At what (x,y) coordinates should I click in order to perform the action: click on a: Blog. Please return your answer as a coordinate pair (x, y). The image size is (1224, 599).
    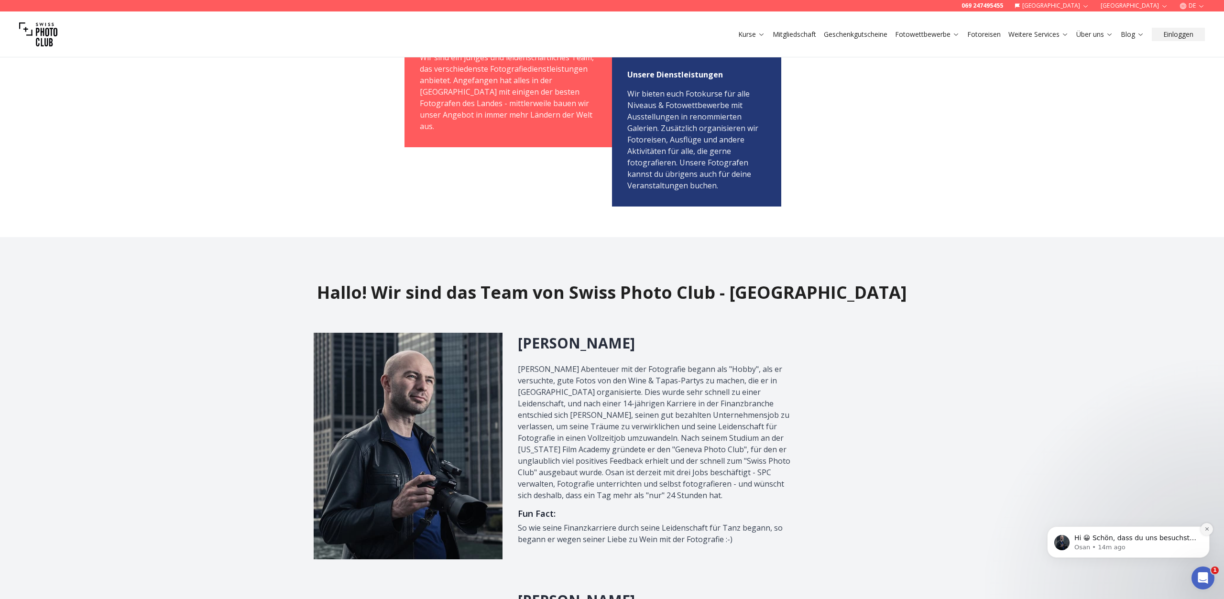
    Looking at the image, I should click on (1133, 34).